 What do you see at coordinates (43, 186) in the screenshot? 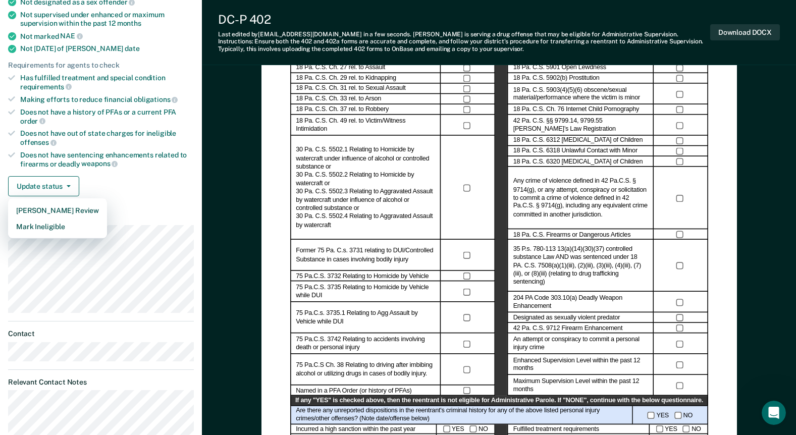
I see `button: Update status` at bounding box center [43, 186].